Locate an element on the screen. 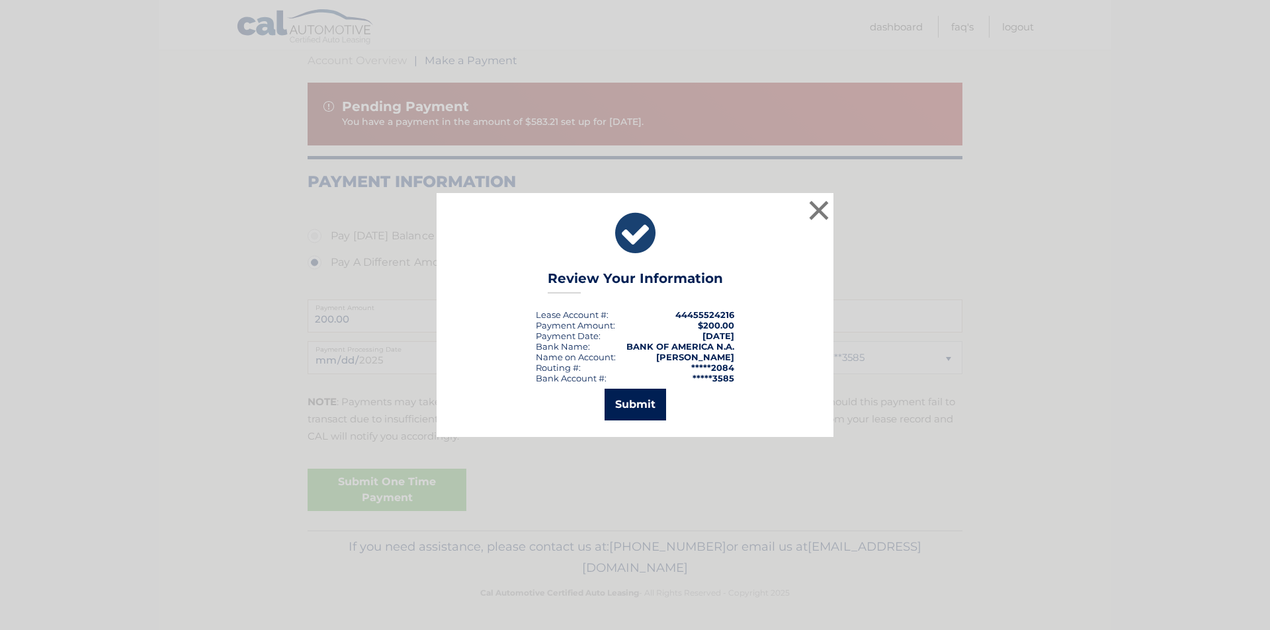 The width and height of the screenshot is (1270, 630). div: Name on Account: is located at coordinates (575, 357).